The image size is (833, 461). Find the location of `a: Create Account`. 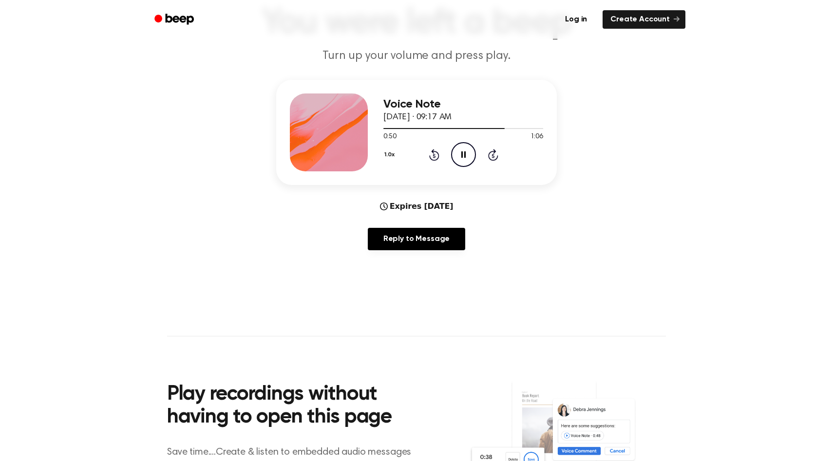

a: Create Account is located at coordinates (644, 19).